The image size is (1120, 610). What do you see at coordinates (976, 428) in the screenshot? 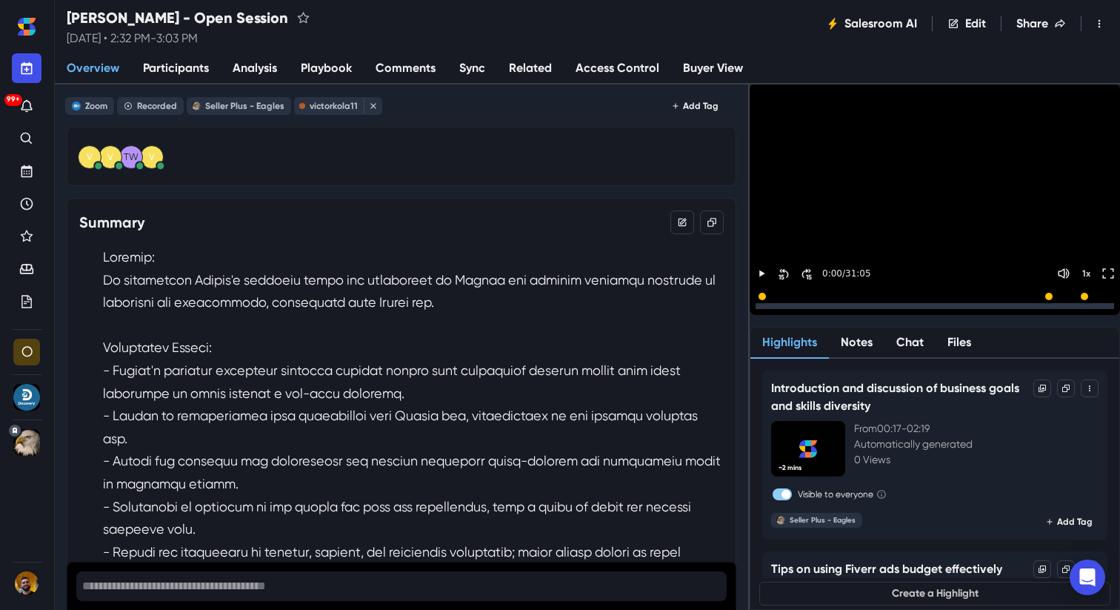
I see `p: From 00:17 - 02:19` at bounding box center [976, 428].